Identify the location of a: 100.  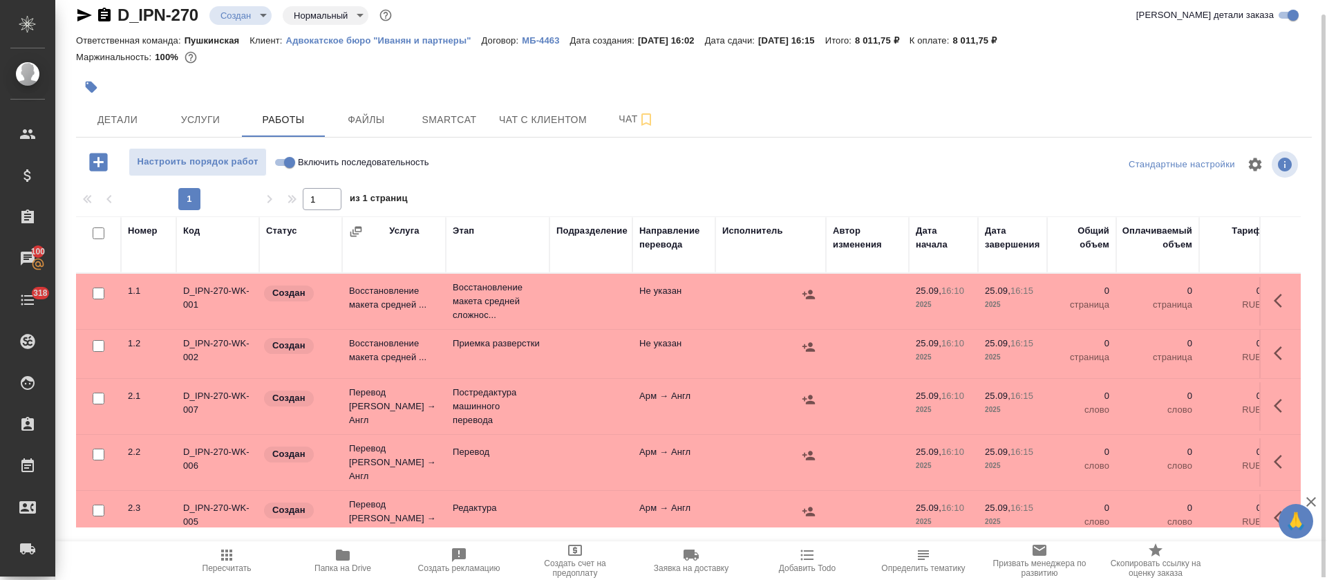
(28, 259).